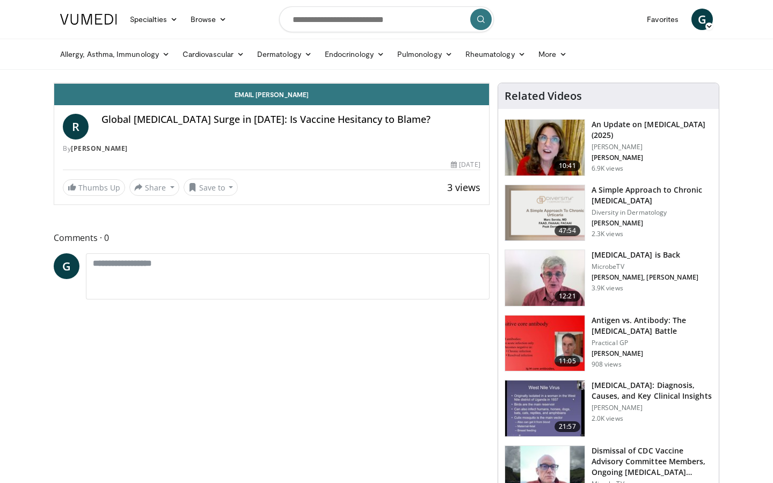 This screenshot has width=773, height=483. What do you see at coordinates (567, 361) in the screenshot?
I see `span: 11:05` at bounding box center [567, 361].